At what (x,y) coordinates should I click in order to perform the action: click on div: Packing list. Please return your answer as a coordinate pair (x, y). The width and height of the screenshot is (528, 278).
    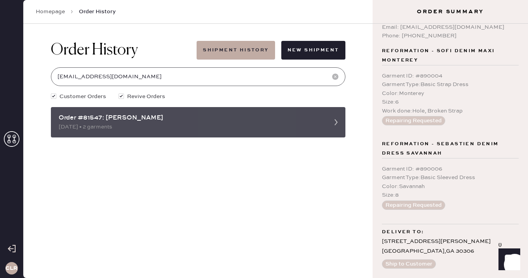
    Looking at the image, I should click on (263, 52).